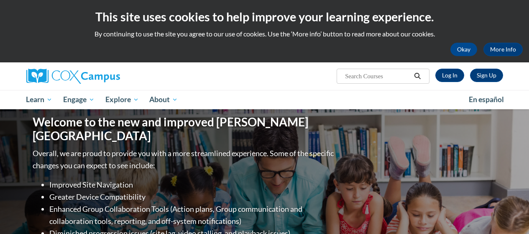 The width and height of the screenshot is (529, 234). What do you see at coordinates (450, 75) in the screenshot?
I see `a: Log In` at bounding box center [450, 75].